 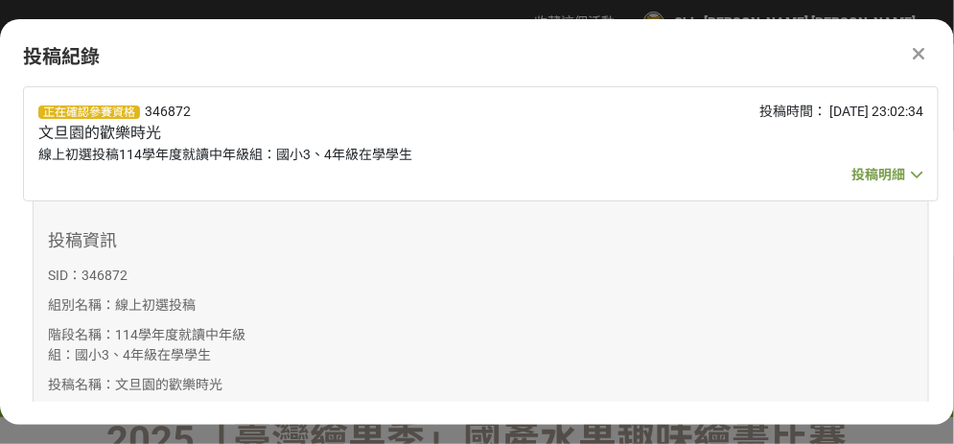 I want to click on span: 組別名稱：, so click(x=81, y=305).